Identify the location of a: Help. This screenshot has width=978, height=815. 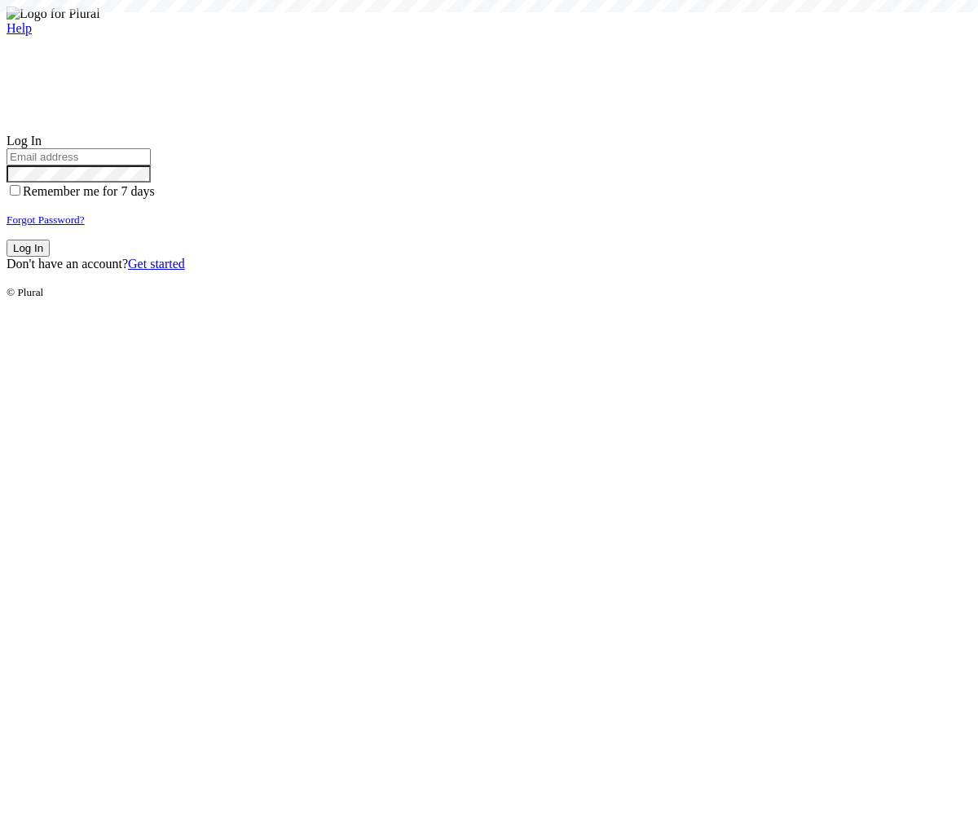
(19, 28).